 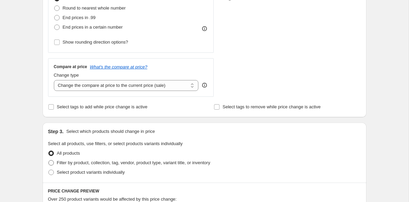 What do you see at coordinates (56, 132) in the screenshot?
I see `h2: Step 3.` at bounding box center [56, 132].